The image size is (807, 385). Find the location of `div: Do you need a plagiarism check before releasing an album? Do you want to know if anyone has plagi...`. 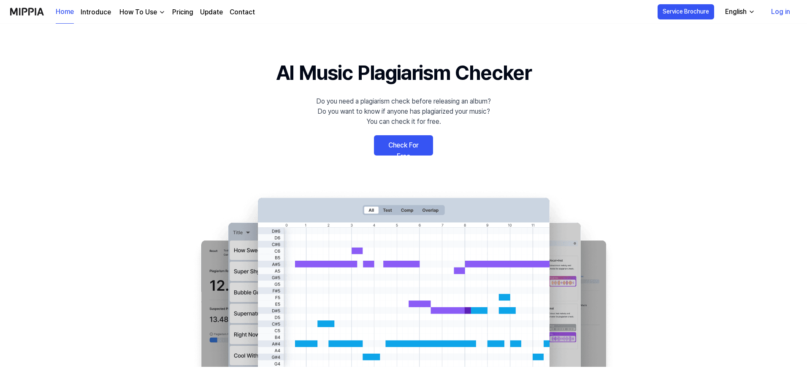

div: Do you need a plagiarism check before releasing an album? Do you want to know if anyone has plagi... is located at coordinates (404, 111).